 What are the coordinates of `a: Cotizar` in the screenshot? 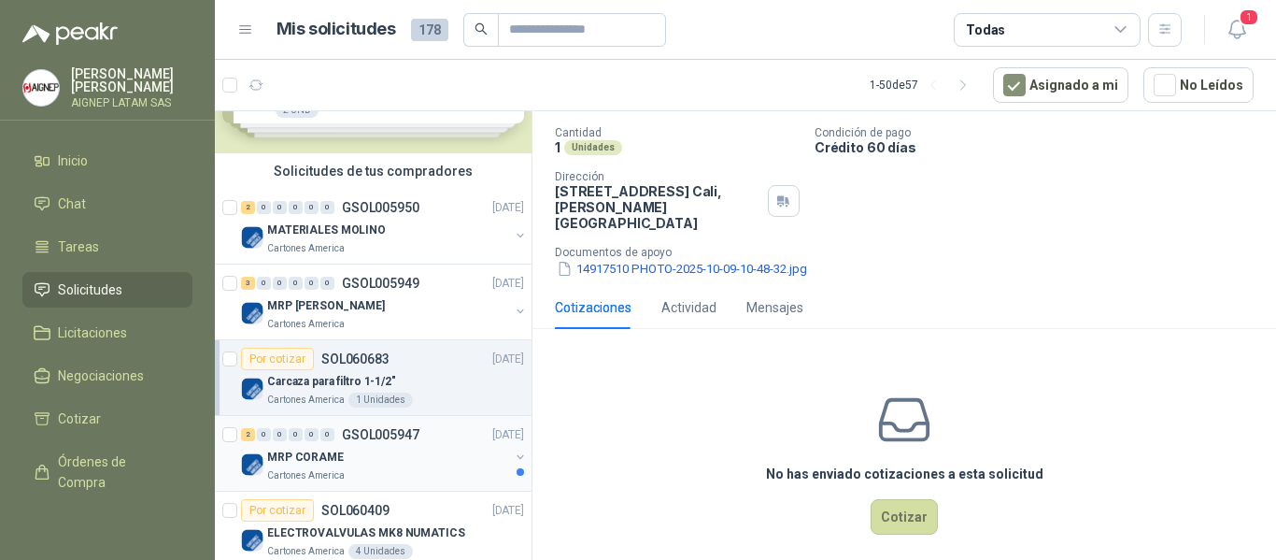 It's located at (107, 419).